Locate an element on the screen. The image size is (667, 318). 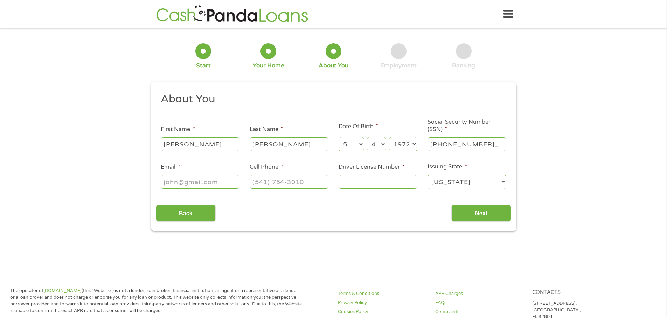
input: John is located at coordinates (200, 144).